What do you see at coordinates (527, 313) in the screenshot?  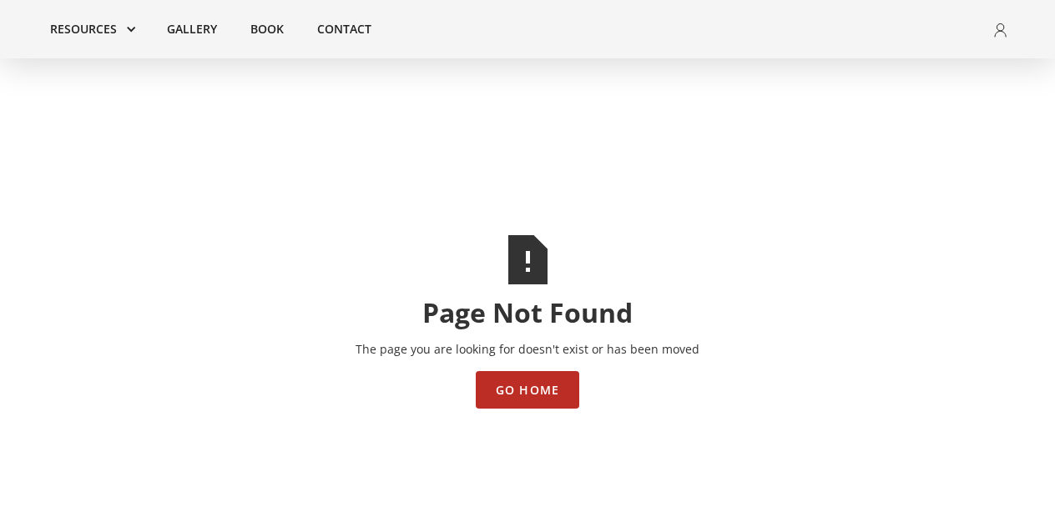 I see `h2: Page Not Found` at bounding box center [527, 313].